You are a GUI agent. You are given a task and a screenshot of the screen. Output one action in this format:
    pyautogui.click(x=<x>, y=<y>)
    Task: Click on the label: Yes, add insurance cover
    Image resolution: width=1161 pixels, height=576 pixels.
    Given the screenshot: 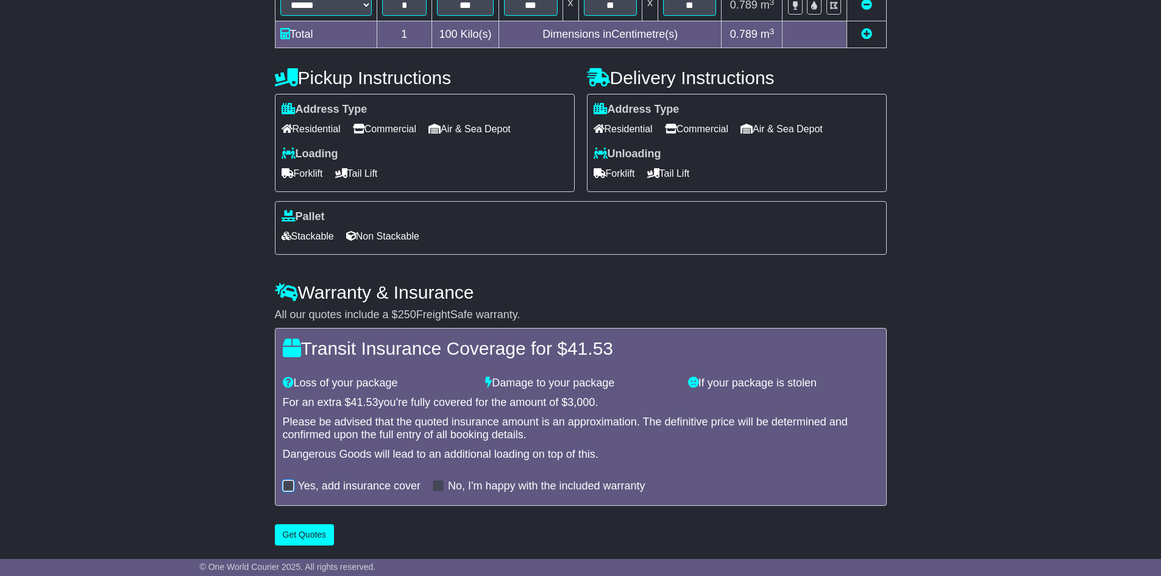 What is the action you would take?
    pyautogui.click(x=359, y=486)
    